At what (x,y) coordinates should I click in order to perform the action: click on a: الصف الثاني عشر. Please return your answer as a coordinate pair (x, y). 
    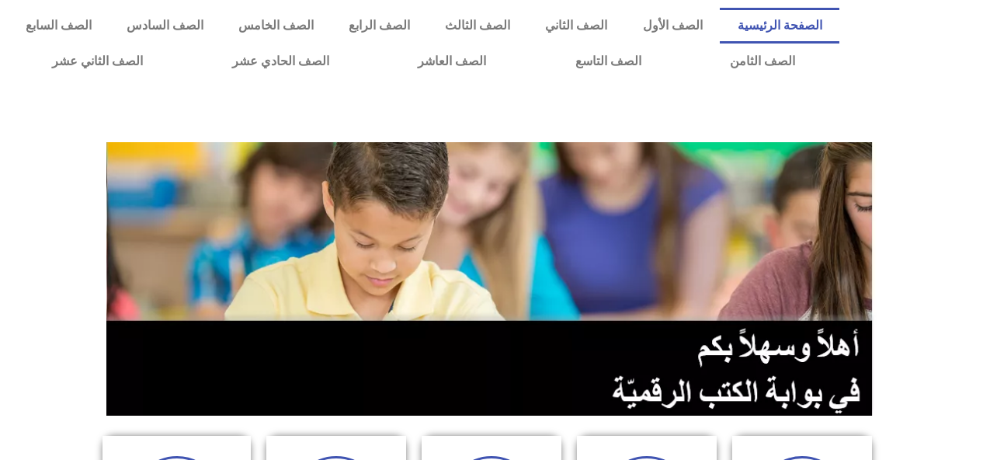
    Looking at the image, I should click on (97, 61).